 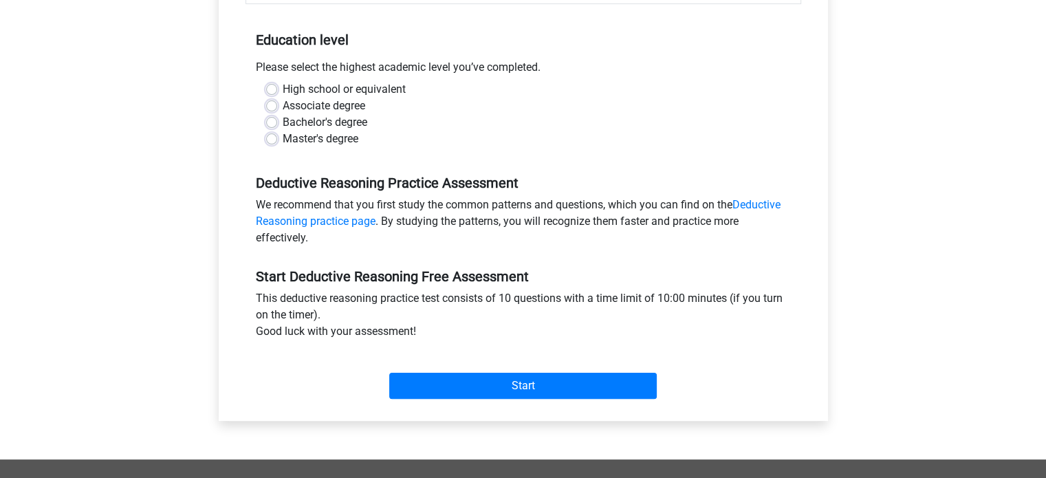 What do you see at coordinates (321, 139) in the screenshot?
I see `label: Master's degree` at bounding box center [321, 139].